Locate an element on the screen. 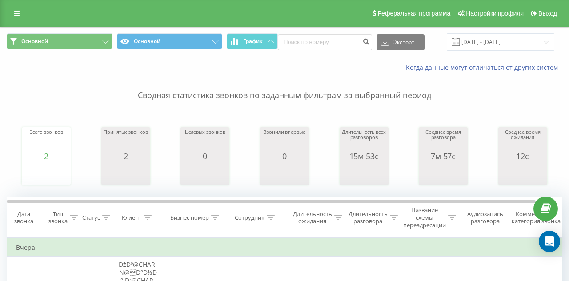  div: Клиент is located at coordinates (132, 217).